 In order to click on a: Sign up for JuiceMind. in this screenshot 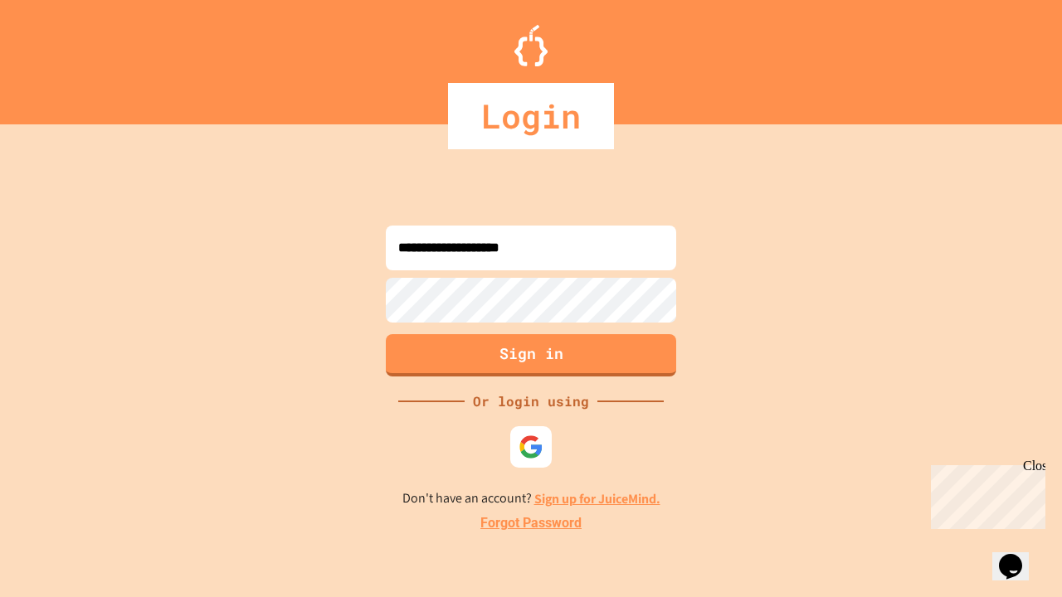, I will do `click(597, 499)`.